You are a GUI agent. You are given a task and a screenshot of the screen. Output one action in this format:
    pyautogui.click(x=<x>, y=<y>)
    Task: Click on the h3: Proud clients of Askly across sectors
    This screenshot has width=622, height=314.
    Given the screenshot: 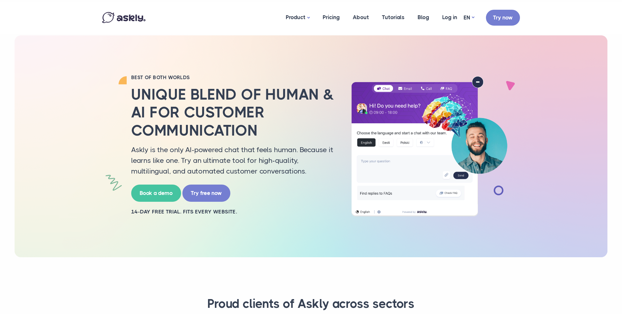 What is the action you would take?
    pyautogui.click(x=311, y=304)
    